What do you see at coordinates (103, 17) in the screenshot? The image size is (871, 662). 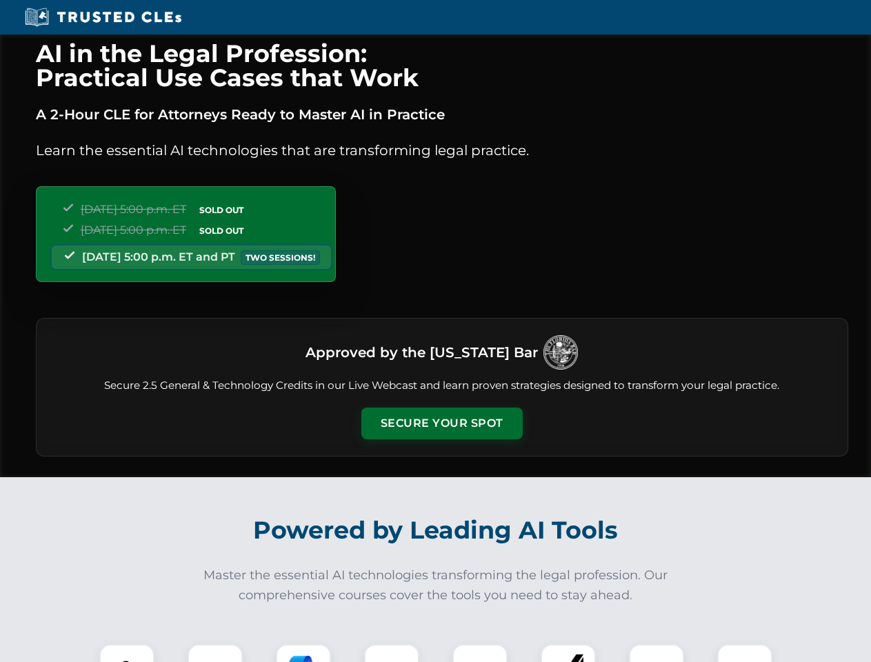 I see `img: Trusted CLEs` at bounding box center [103, 17].